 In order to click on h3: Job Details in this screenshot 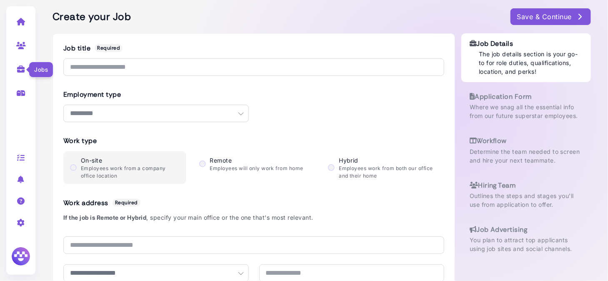, I will do `click(526, 43)`.